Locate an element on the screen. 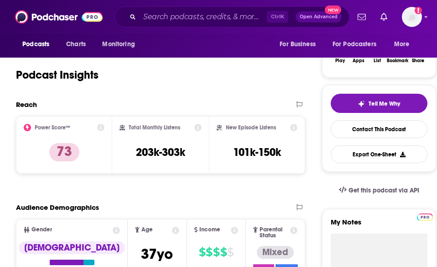  span: New is located at coordinates (333, 10).